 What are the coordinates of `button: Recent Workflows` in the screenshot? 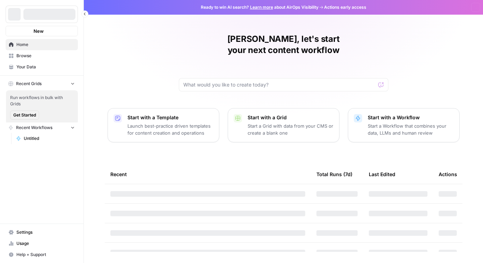 It's located at (42, 128).